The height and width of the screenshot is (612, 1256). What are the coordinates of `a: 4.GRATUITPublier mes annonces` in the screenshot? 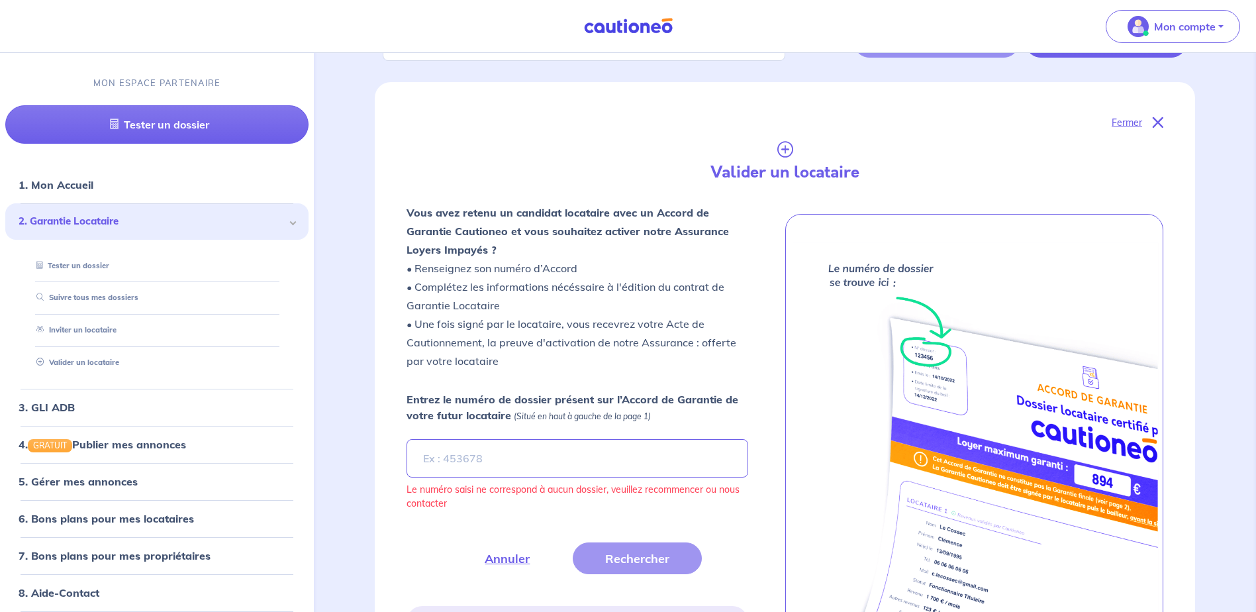 It's located at (102, 444).